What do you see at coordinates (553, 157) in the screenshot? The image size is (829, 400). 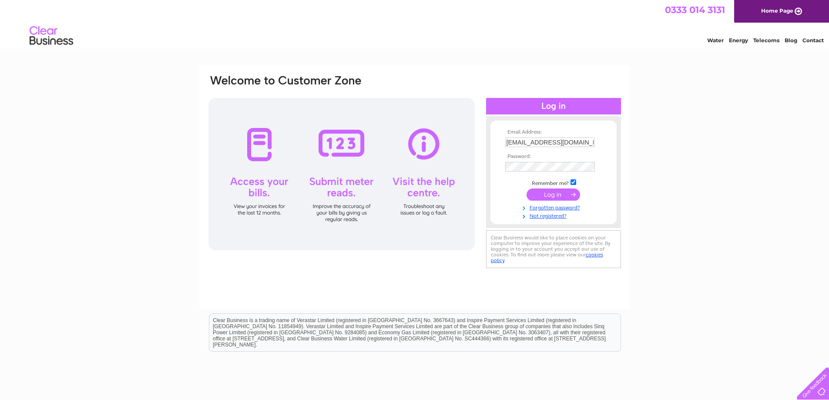 I see `th: Password:` at bounding box center [553, 157].